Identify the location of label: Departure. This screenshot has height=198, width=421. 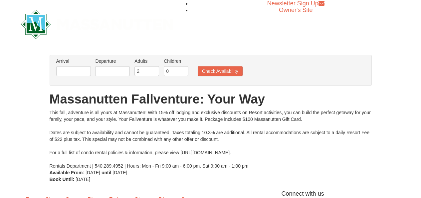
(113, 61).